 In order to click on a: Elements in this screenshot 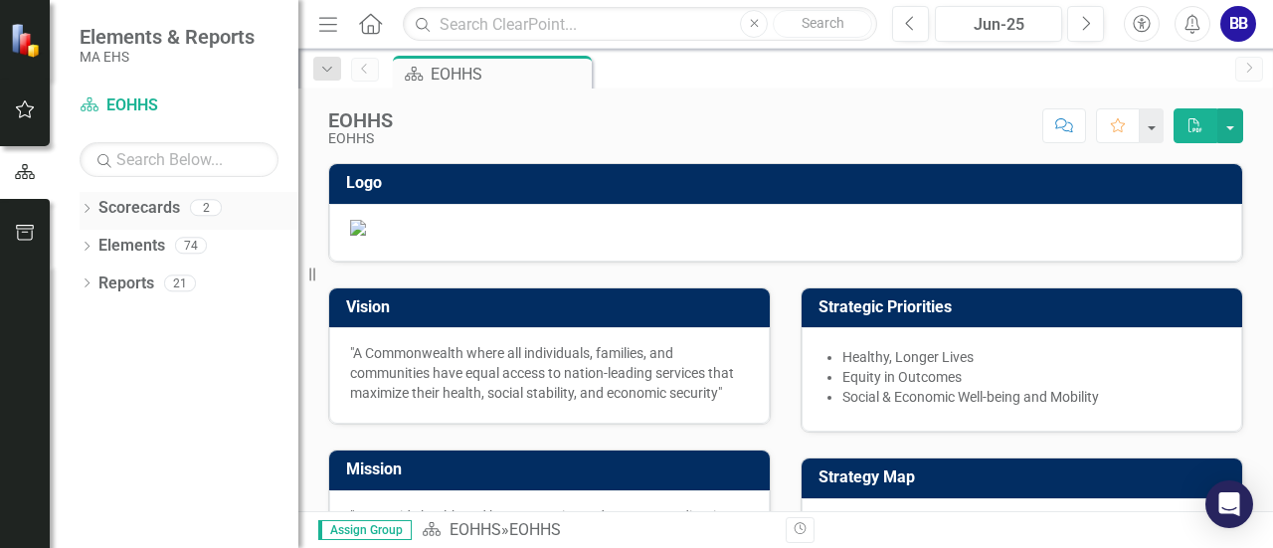, I will do `click(131, 246)`.